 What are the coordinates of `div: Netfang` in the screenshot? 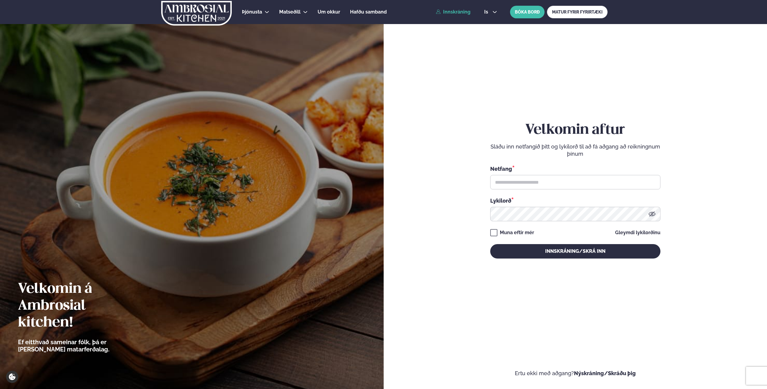 It's located at (575, 168).